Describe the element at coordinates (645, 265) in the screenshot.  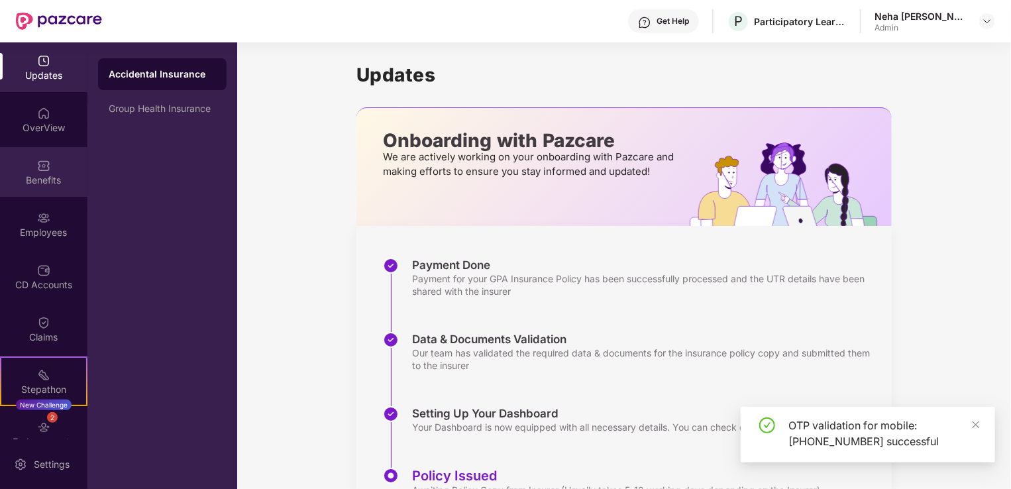
I see `div: Payment Done` at that location.